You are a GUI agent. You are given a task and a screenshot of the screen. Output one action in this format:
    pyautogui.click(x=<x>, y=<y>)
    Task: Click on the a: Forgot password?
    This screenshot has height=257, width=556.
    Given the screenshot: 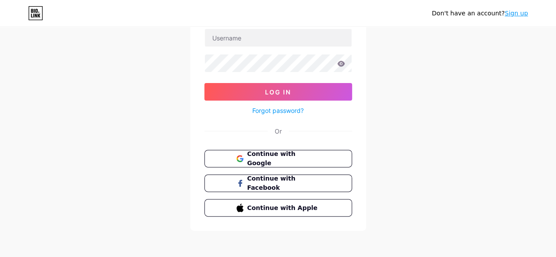 What is the action you would take?
    pyautogui.click(x=278, y=110)
    